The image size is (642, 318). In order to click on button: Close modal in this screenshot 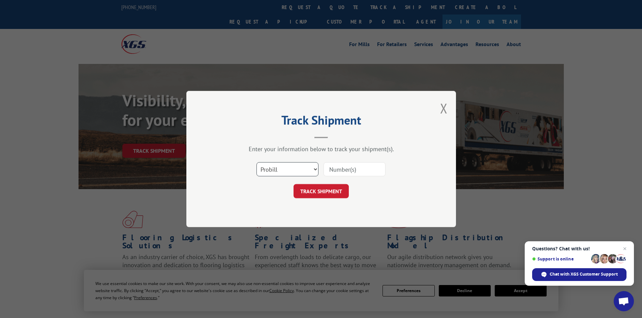, I will do `click(444, 108)`.